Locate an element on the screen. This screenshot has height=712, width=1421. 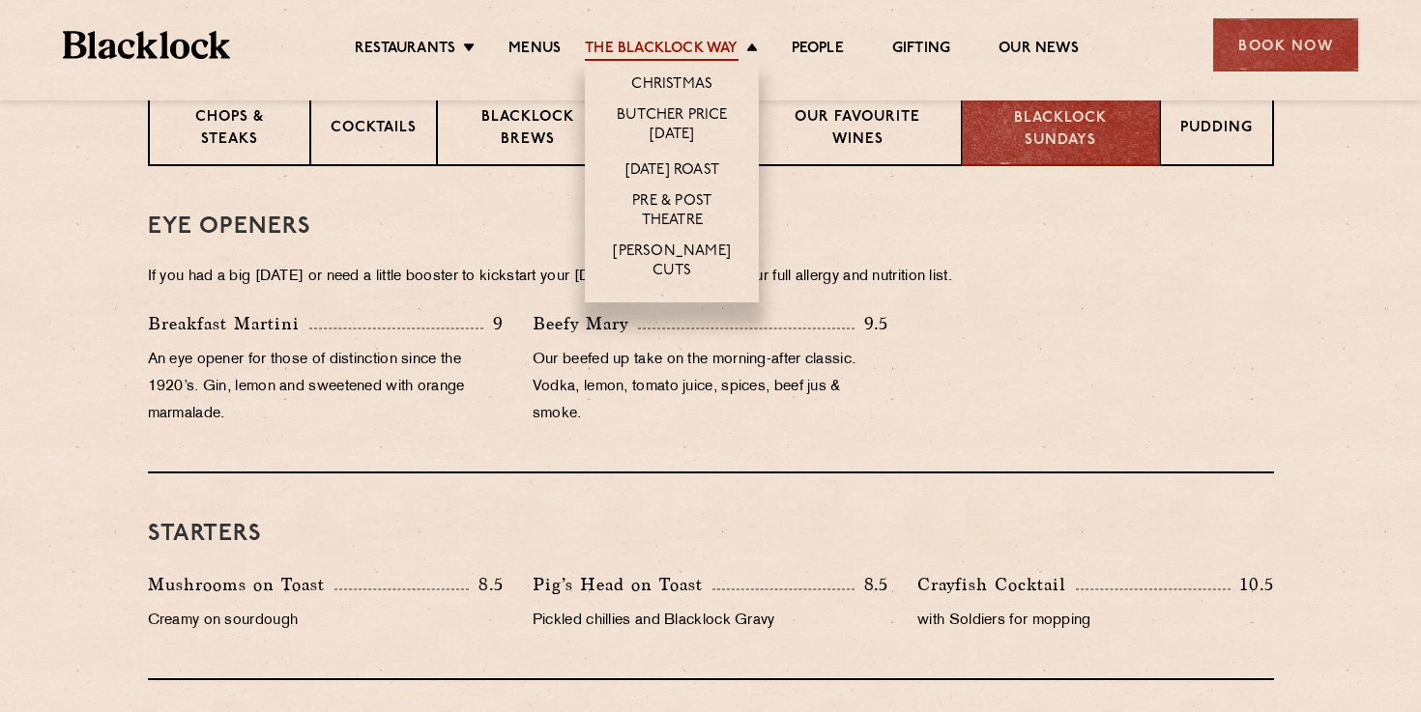
a: The Blacklock Way is located at coordinates (661, 50).